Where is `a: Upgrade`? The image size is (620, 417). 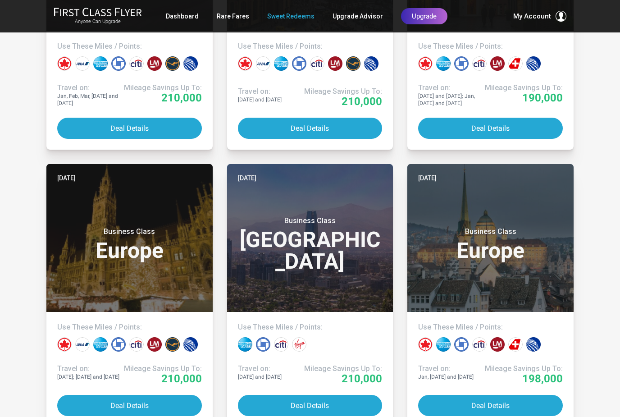
a: Upgrade is located at coordinates (424, 16).